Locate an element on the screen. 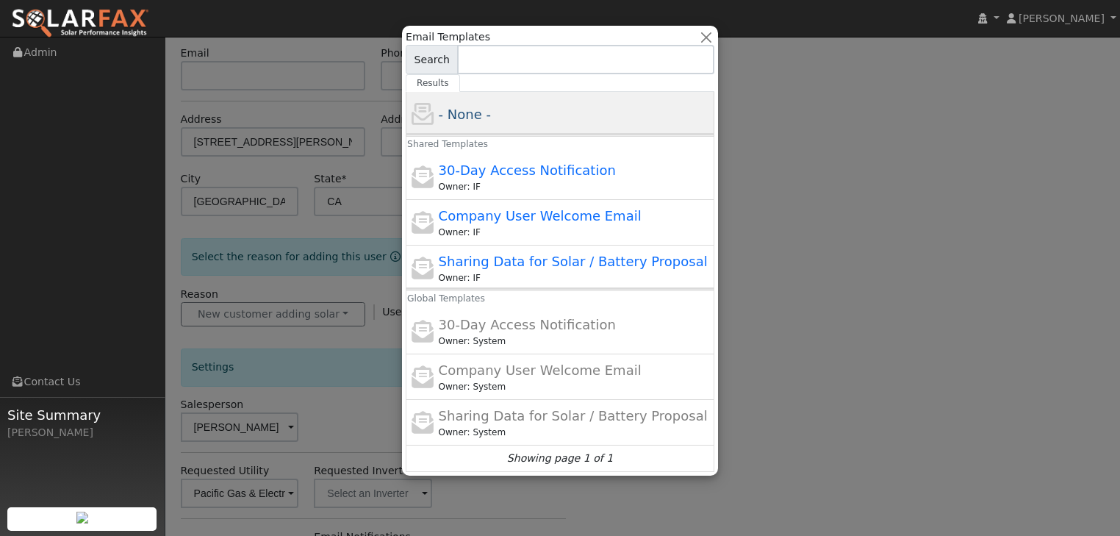 The image size is (1120, 536). span: Search is located at coordinates (431, 60).